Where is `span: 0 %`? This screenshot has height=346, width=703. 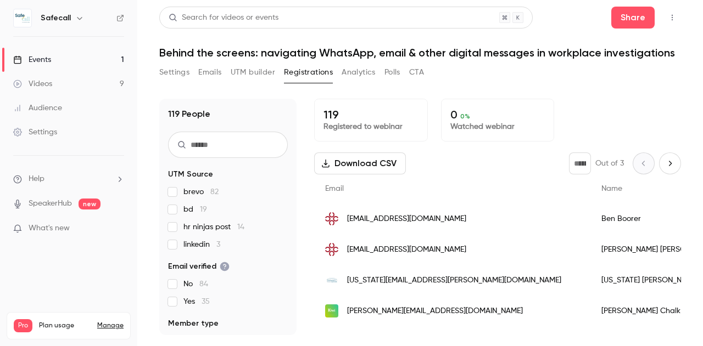 span: 0 % is located at coordinates (465, 116).